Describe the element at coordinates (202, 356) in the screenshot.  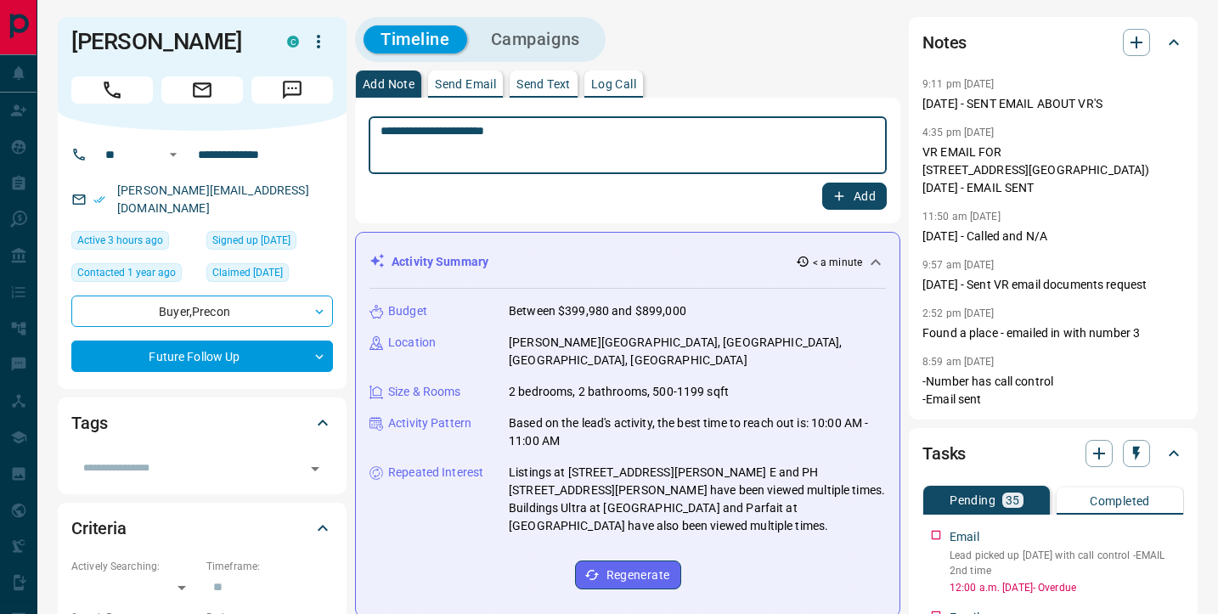
I see `div: Future Follow Up` at that location.